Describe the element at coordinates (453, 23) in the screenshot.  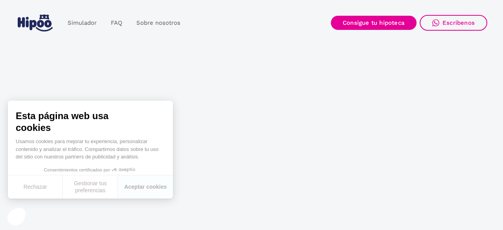
I see `a: Escríbenos` at that location.